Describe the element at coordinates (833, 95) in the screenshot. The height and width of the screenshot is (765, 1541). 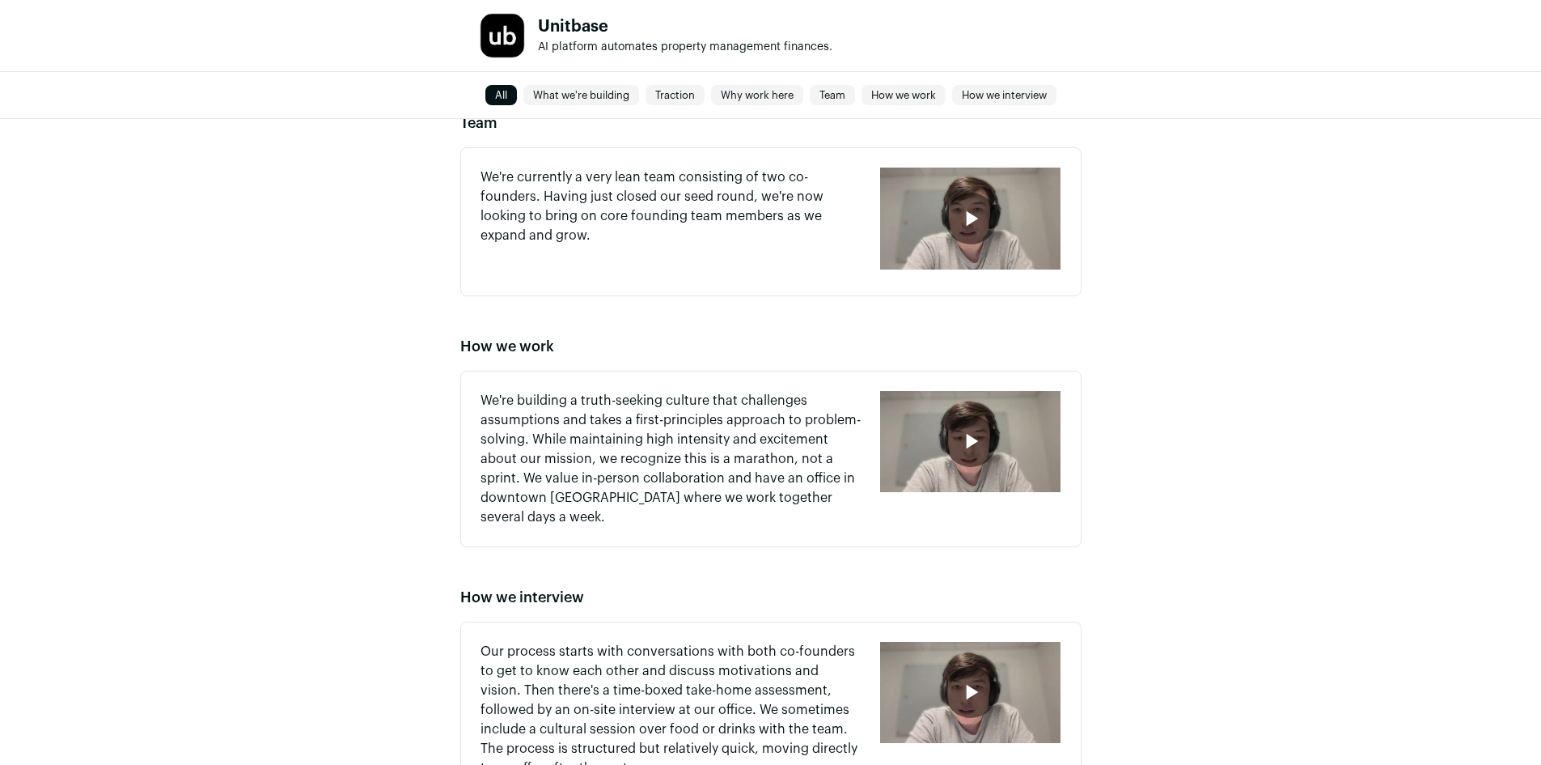
I see `a: Team` at that location.